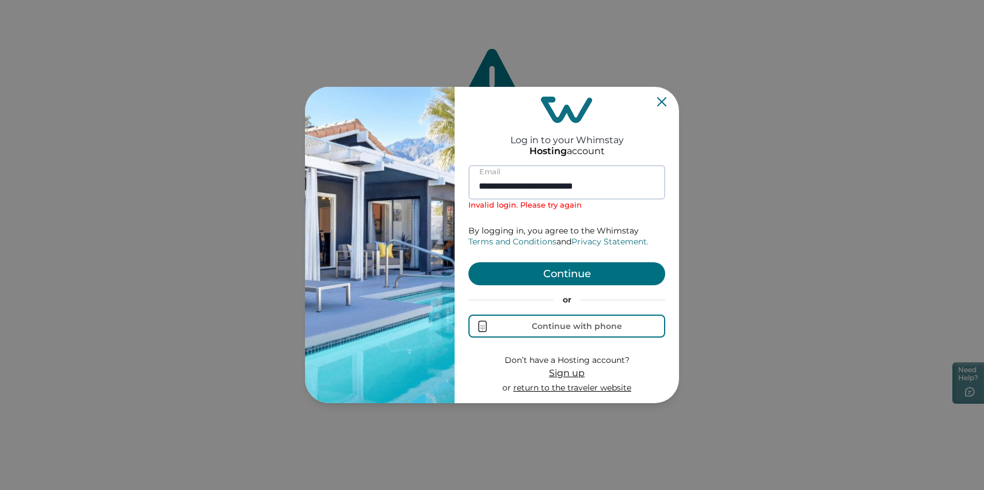 The height and width of the screenshot is (490, 984). Describe the element at coordinates (567, 361) in the screenshot. I see `p: Don’t have a Hosting account?` at that location.